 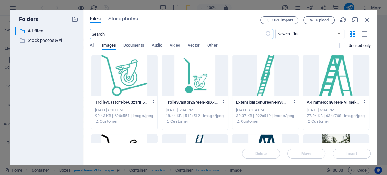 I want to click on button: Upload, so click(x=319, y=20).